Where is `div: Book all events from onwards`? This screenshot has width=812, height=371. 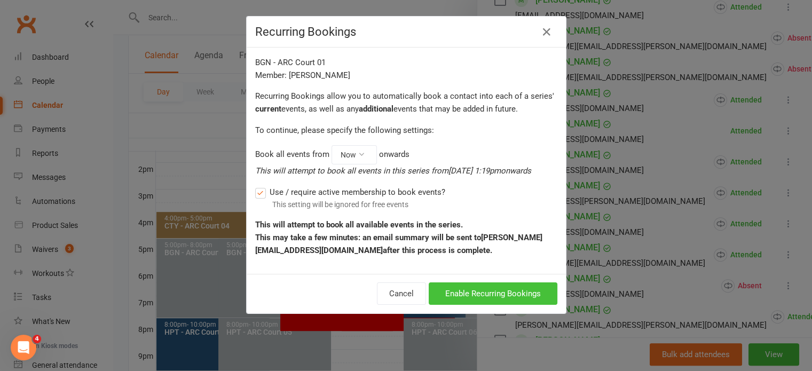
div: Book all events from onwards is located at coordinates (406, 161).